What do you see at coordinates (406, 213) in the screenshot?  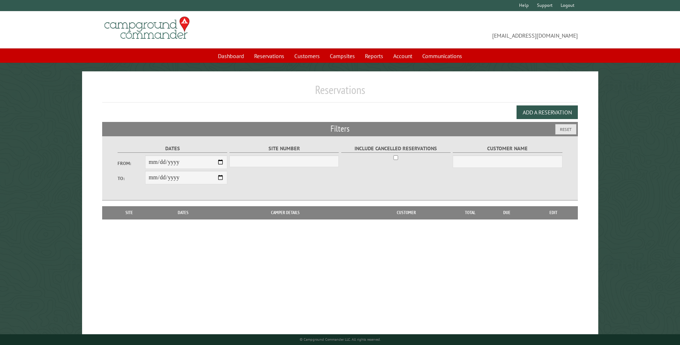 I see `th: Customer` at bounding box center [406, 213].